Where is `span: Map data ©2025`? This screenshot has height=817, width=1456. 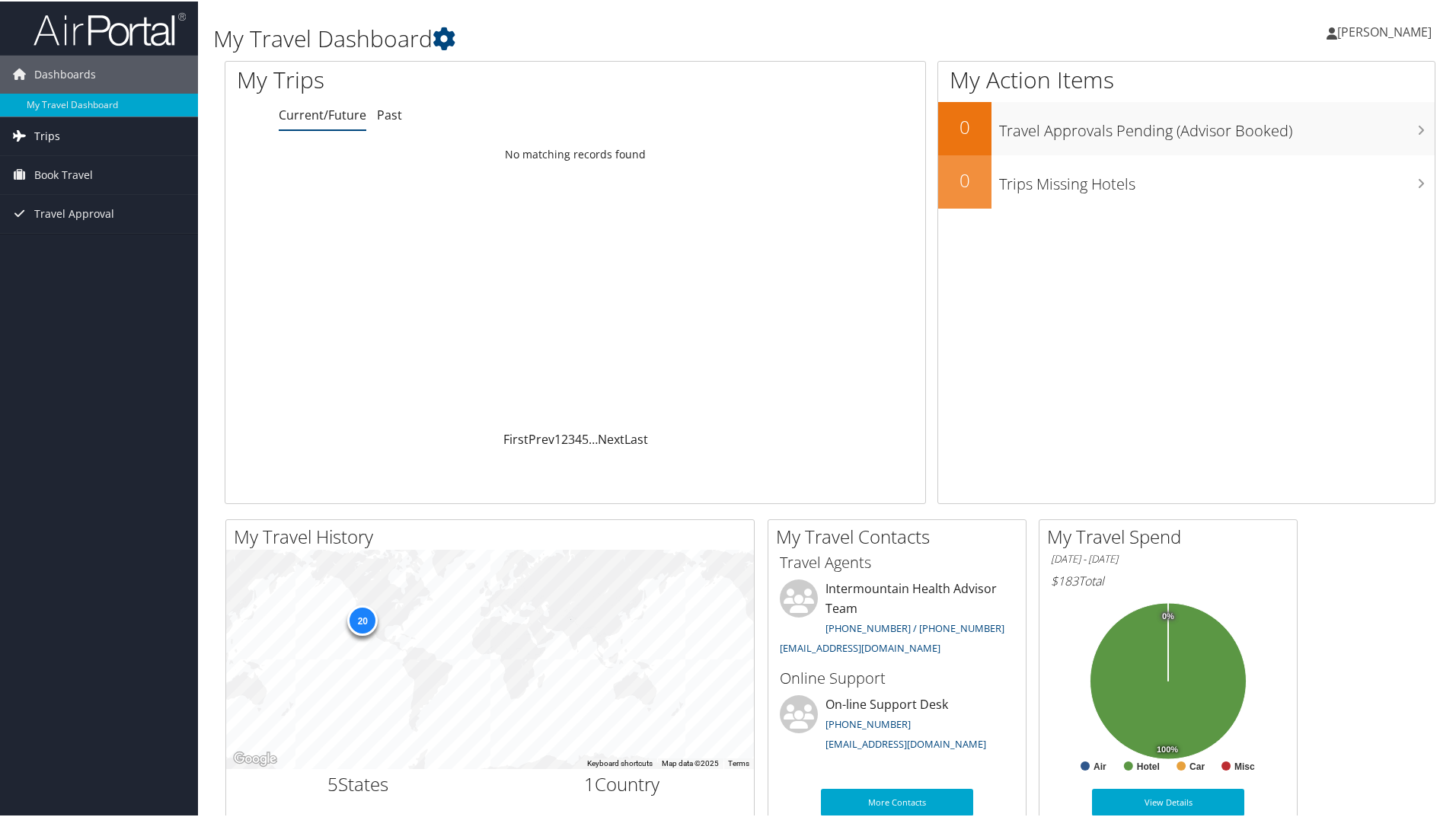 span: Map data ©2025 is located at coordinates (690, 761).